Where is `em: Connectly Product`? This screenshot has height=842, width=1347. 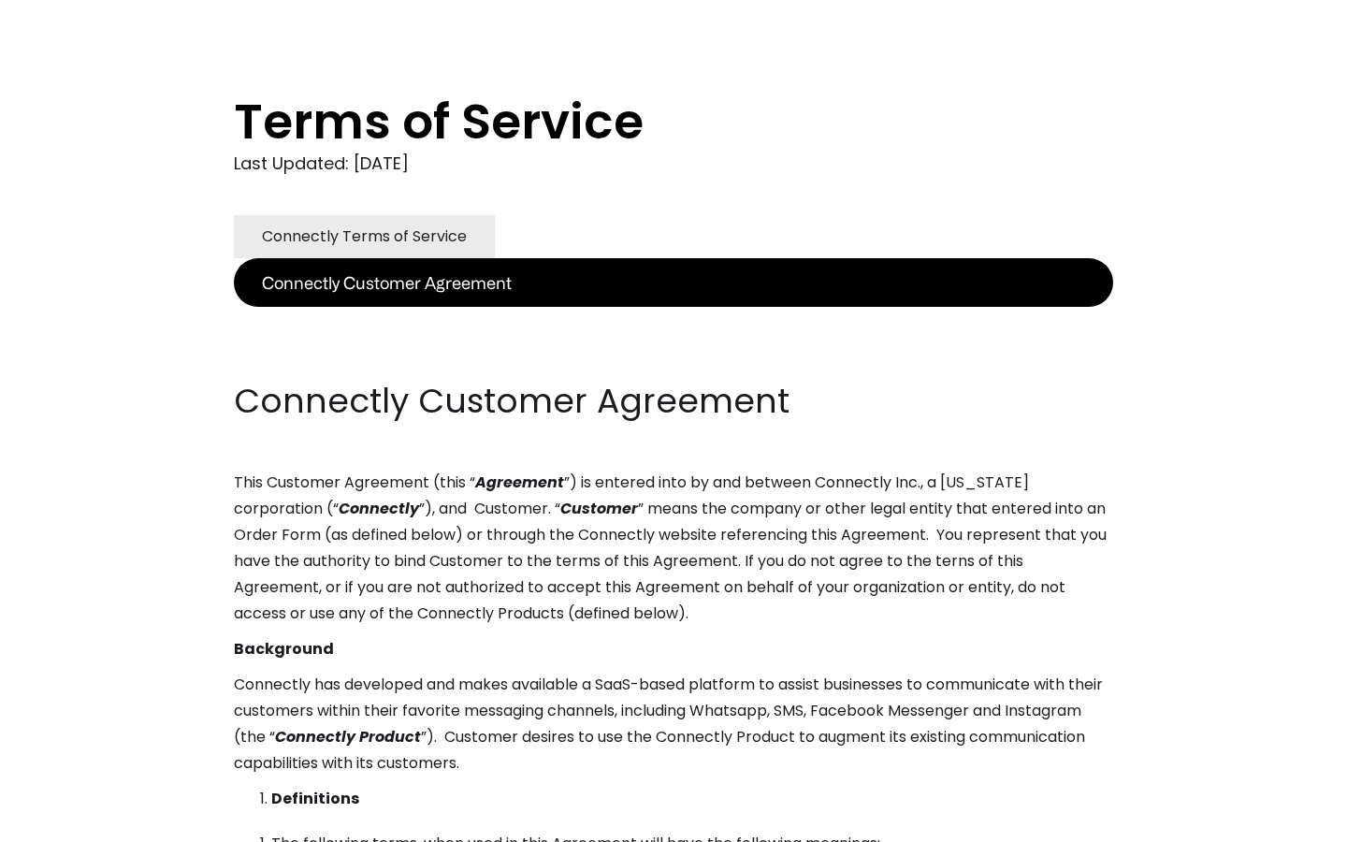
em: Connectly Product is located at coordinates (348, 736).